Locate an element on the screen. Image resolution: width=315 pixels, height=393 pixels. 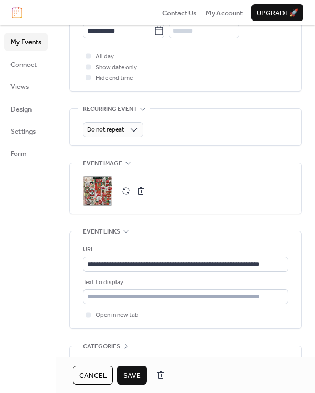
a: Contact Us is located at coordinates (180, 13).